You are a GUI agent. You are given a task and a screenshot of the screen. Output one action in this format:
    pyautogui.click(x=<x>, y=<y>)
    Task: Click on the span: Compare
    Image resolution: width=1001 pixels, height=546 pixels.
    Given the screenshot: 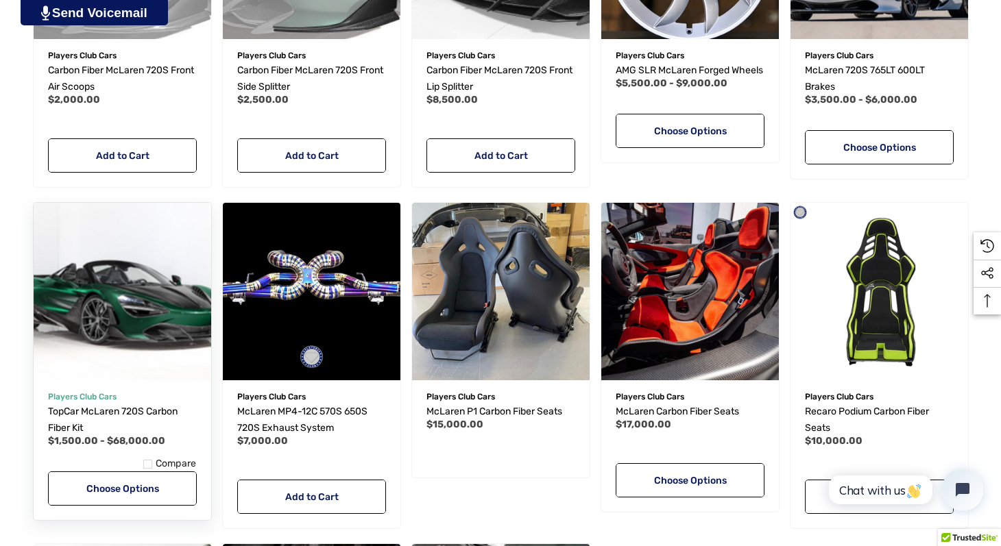 What is the action you would take?
    pyautogui.click(x=176, y=464)
    